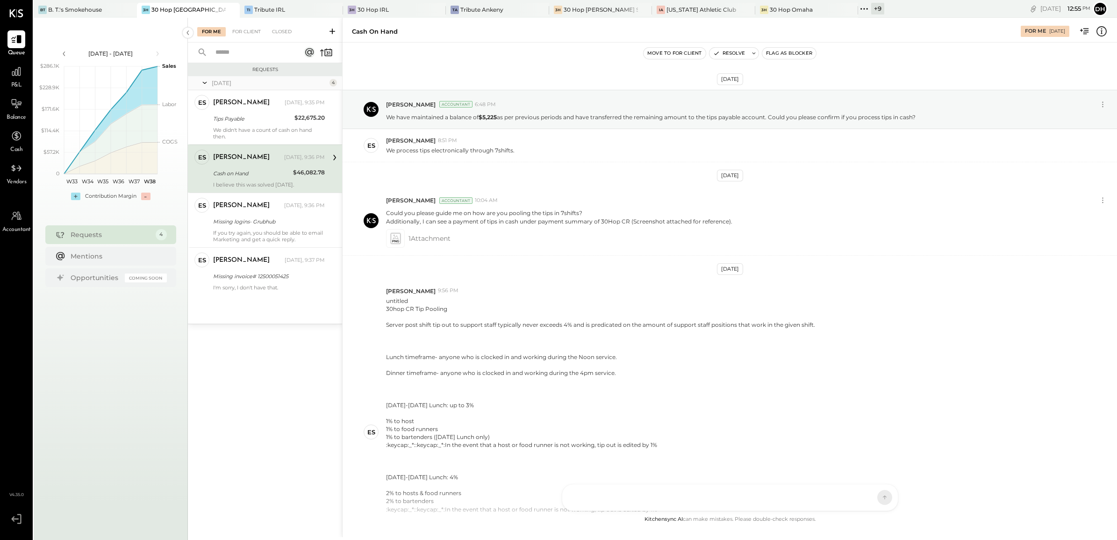  I want to click on text: $114.4K, so click(50, 130).